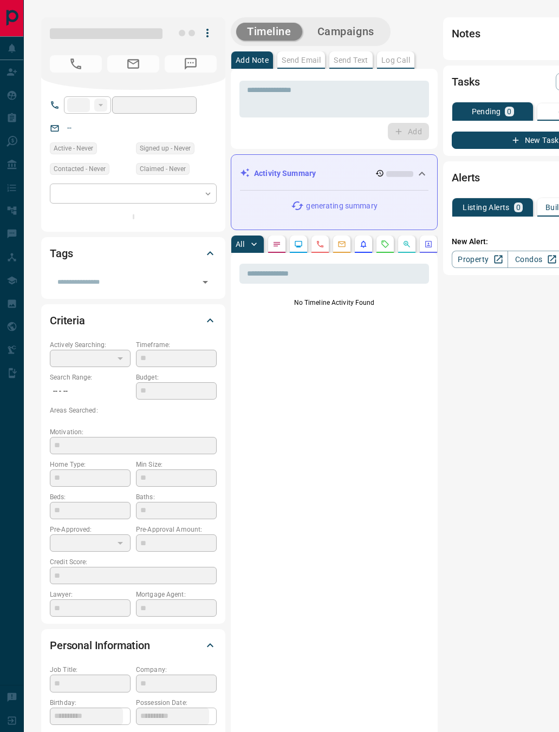 The width and height of the screenshot is (559, 732). Describe the element at coordinates (162, 169) in the screenshot. I see `span: Claimed - Never` at that location.